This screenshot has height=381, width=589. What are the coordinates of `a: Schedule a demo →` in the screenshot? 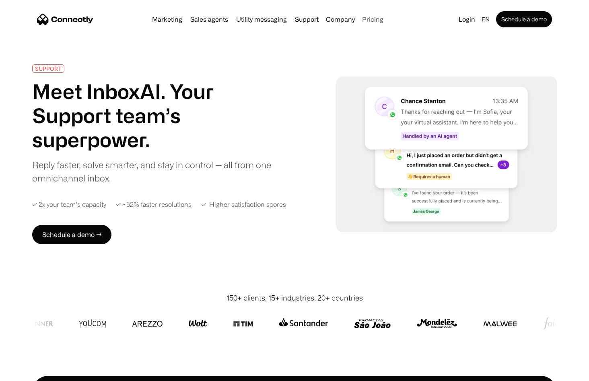 It's located at (72, 235).